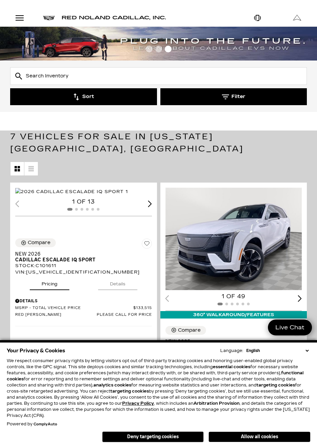  I want to click on span: MSRP - Total Vehicle Price, so click(74, 308).